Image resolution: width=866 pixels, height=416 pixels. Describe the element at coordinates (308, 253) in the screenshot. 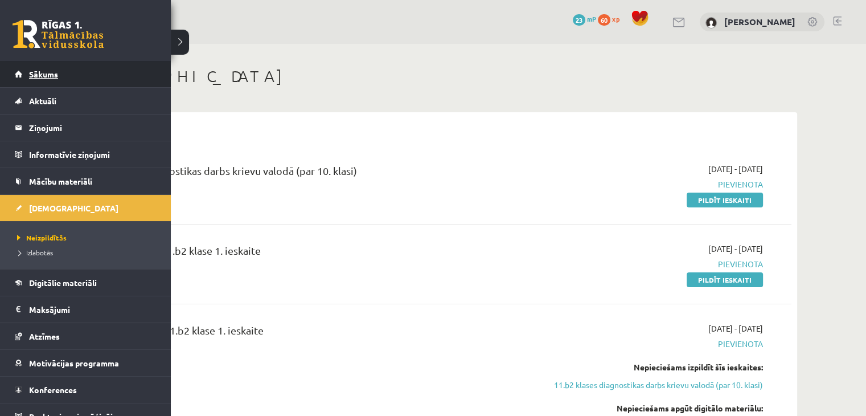

I see `div: Angļu valoda JK 11.b2 klase 1. ieskaite` at that location.